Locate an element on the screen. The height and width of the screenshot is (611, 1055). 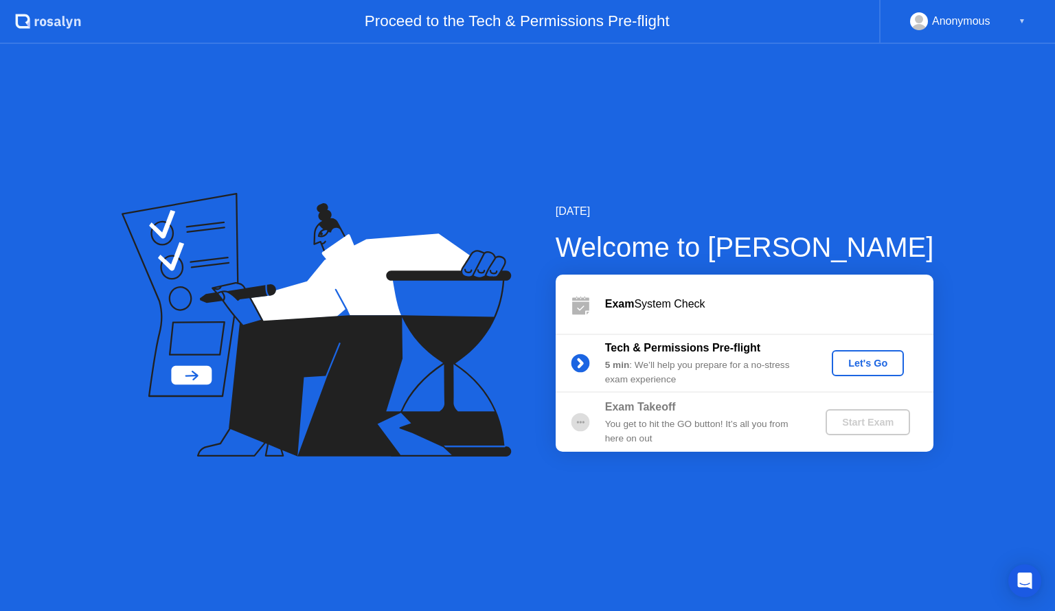
div: Start Exam is located at coordinates (867, 422).